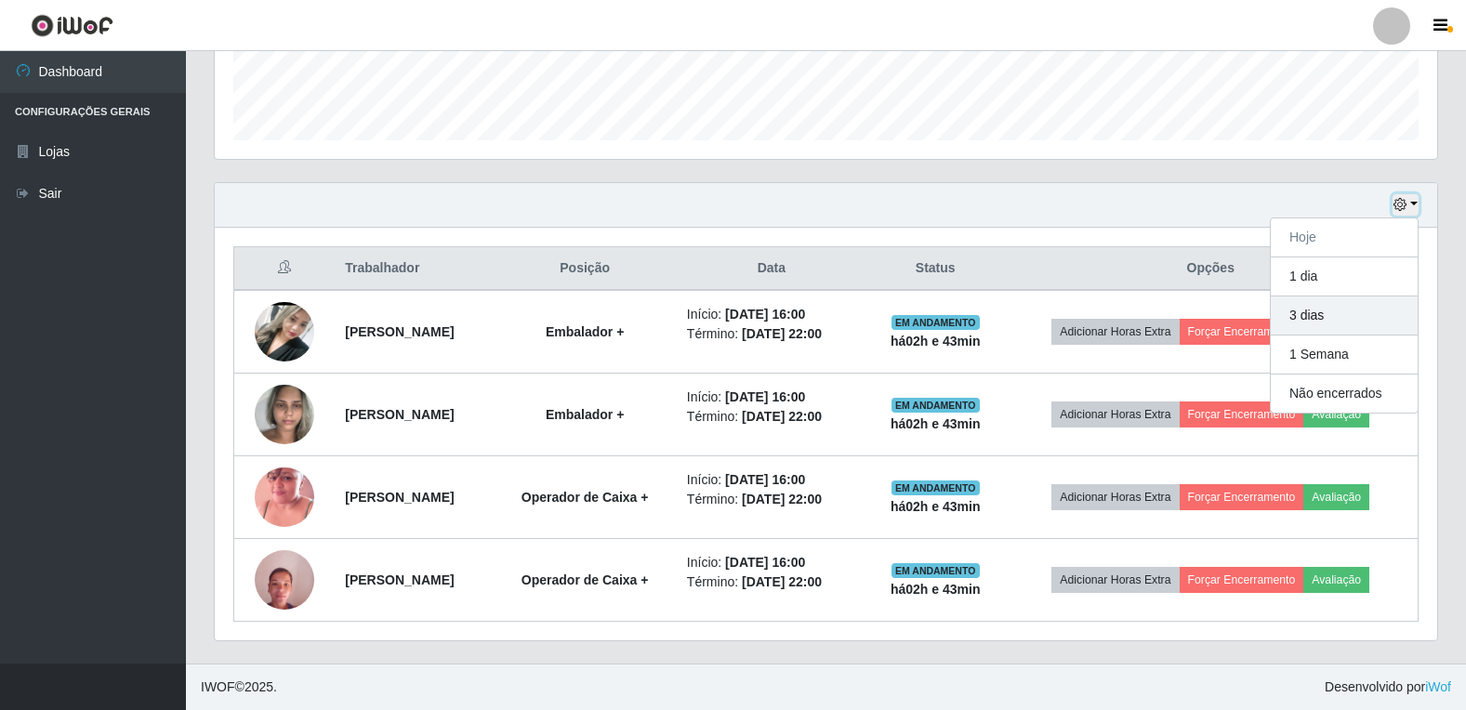 This screenshot has width=1466, height=710. Describe the element at coordinates (284, 332) in the screenshot. I see `img: 1755712424414.jpeg` at that location.